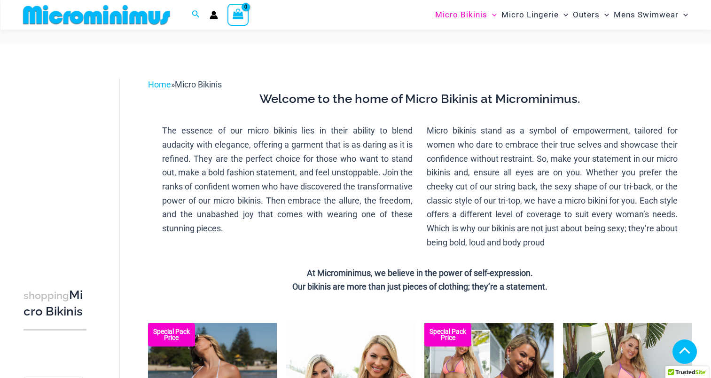 This screenshot has width=711, height=378. What do you see at coordinates (96, 15) in the screenshot?
I see `img: MM SHOP LOGO FLAT` at bounding box center [96, 15].